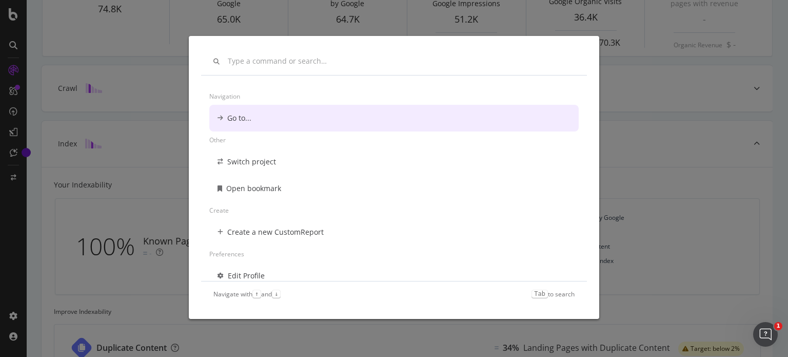 The width and height of the screenshot is (788, 357). I want to click on div: Other, so click(394, 140).